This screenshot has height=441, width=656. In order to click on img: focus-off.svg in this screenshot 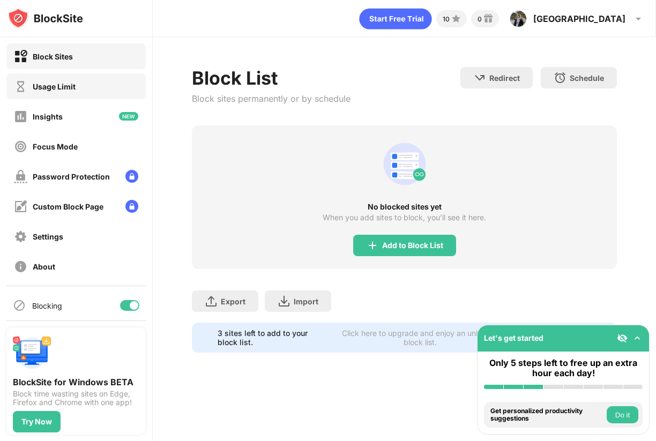, I will do `click(20, 146)`.